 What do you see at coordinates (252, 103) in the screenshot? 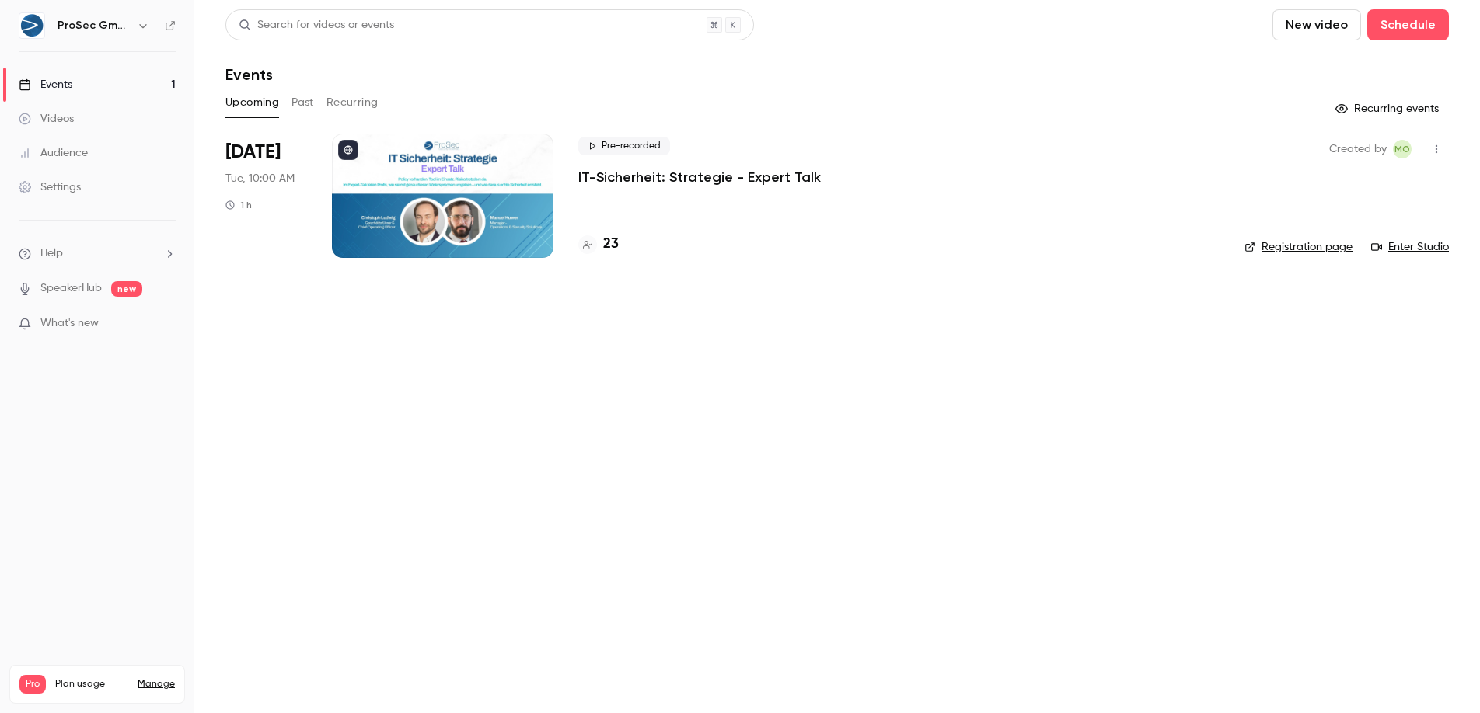
I see `button: Upcoming` at bounding box center [252, 103].